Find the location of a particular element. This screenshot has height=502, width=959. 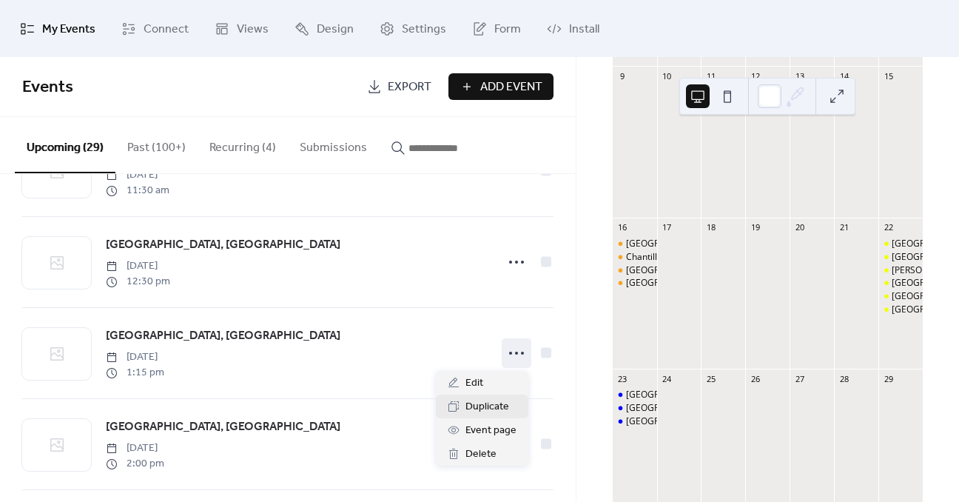

div: 26 is located at coordinates (755, 378).